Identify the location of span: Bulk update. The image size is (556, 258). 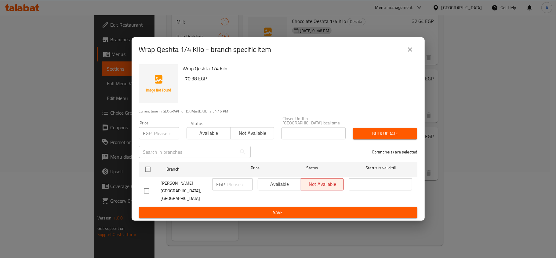
(385, 133).